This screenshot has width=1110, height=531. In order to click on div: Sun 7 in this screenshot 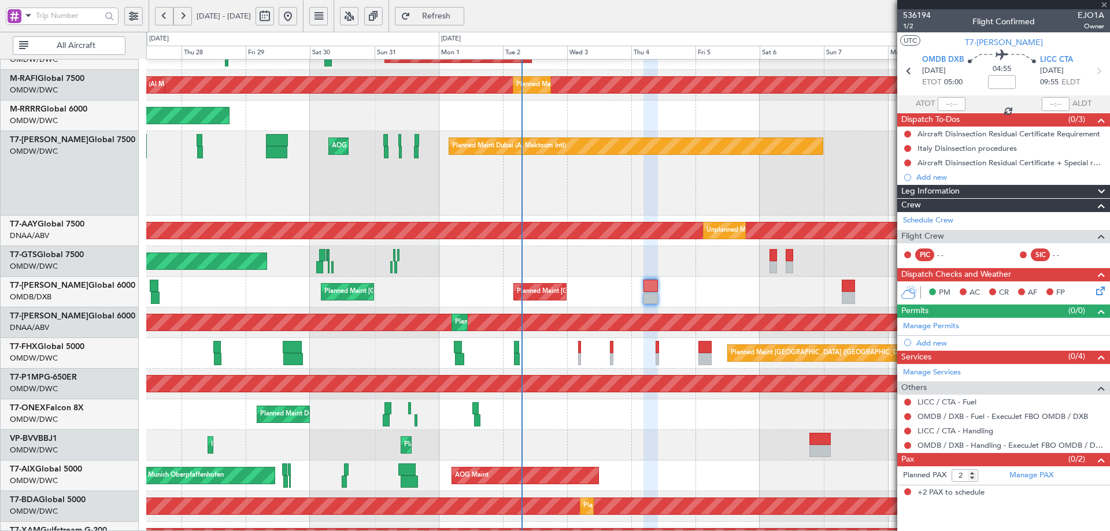, I will do `click(855, 53)`.